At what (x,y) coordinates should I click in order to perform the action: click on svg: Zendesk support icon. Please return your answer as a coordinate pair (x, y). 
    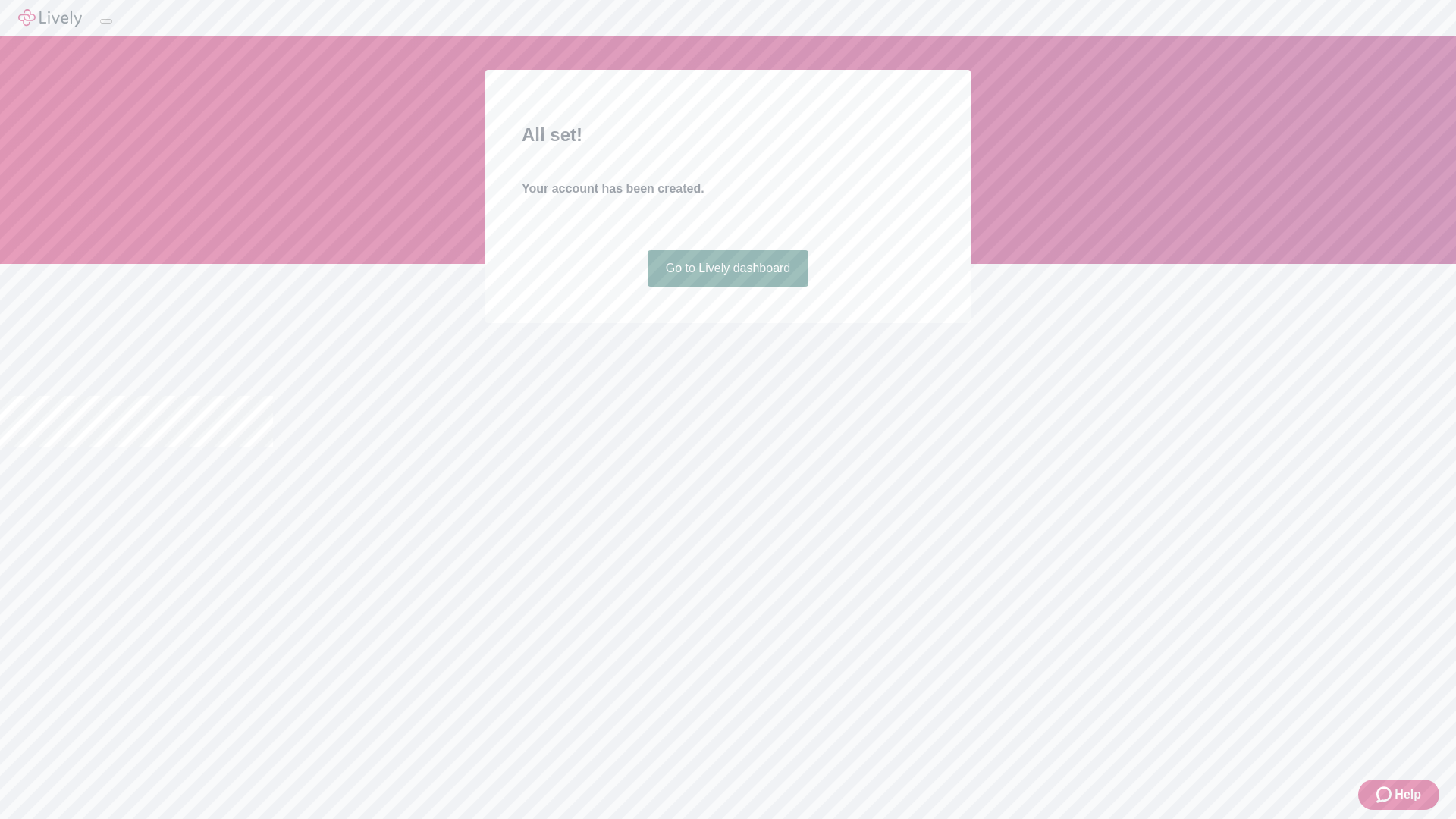
    Looking at the image, I should click on (1386, 795).